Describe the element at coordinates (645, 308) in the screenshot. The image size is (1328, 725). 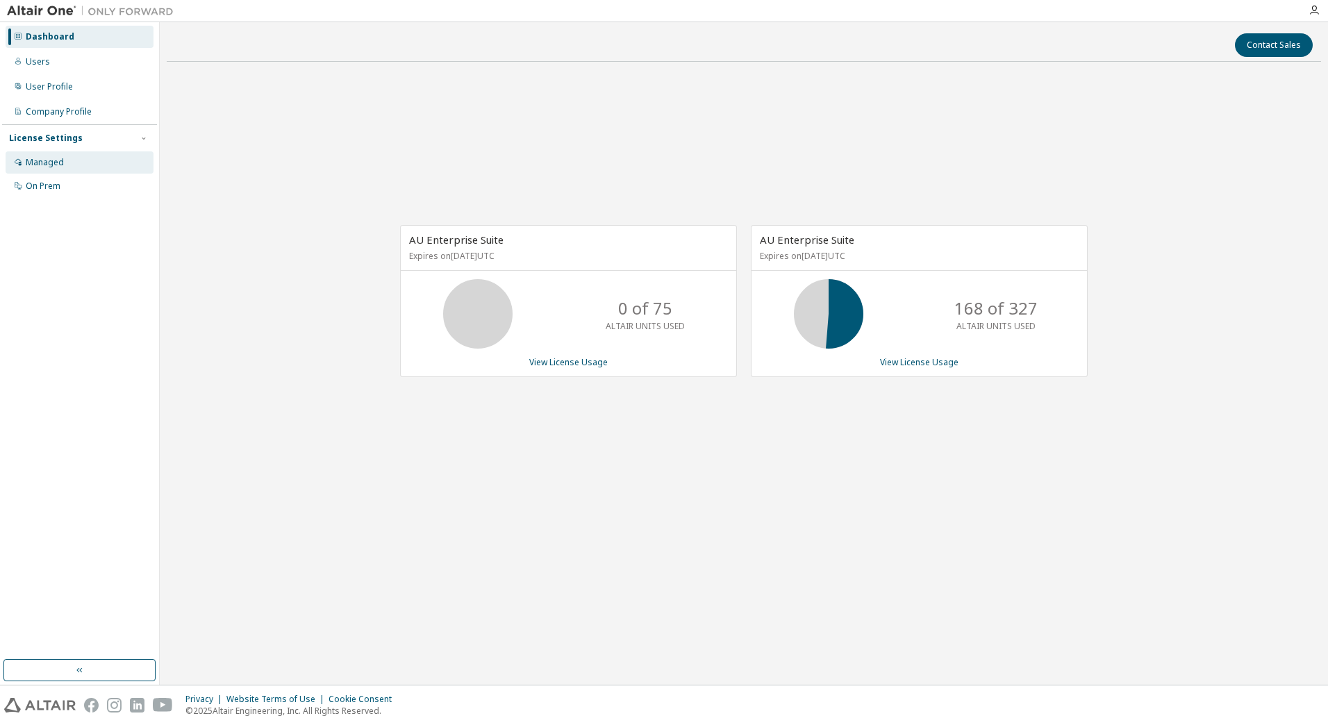
I see `p: 0 of 75` at that location.